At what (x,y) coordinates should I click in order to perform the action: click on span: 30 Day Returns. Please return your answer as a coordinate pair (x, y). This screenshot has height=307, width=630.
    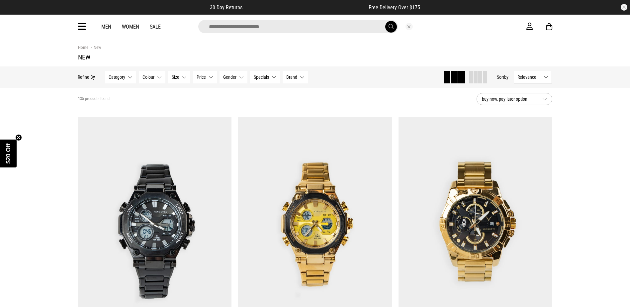
    Looking at the image, I should click on (226, 7).